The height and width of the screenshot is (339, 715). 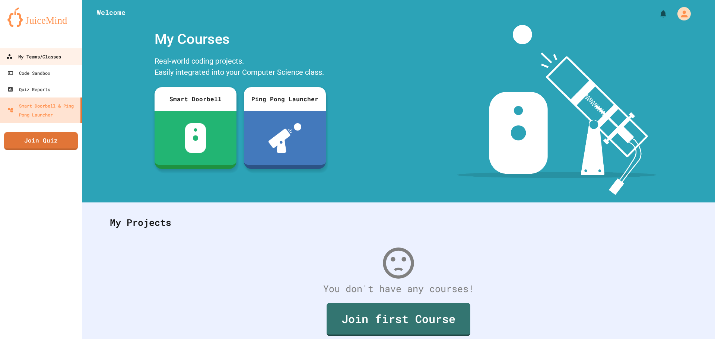 What do you see at coordinates (29, 89) in the screenshot?
I see `div: Quiz Reports` at bounding box center [29, 89].